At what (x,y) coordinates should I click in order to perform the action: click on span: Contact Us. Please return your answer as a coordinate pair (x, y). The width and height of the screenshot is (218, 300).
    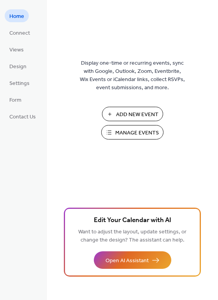
    Looking at the image, I should click on (23, 117).